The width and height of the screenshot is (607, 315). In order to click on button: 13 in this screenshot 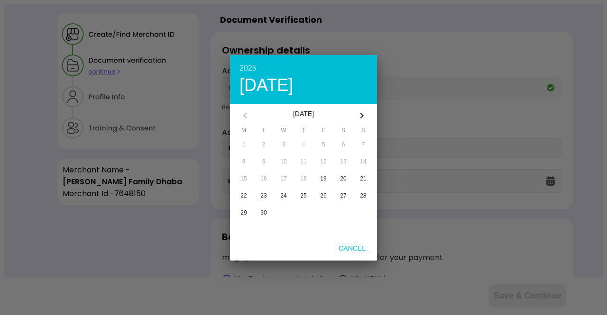, I will do `click(343, 162)`.